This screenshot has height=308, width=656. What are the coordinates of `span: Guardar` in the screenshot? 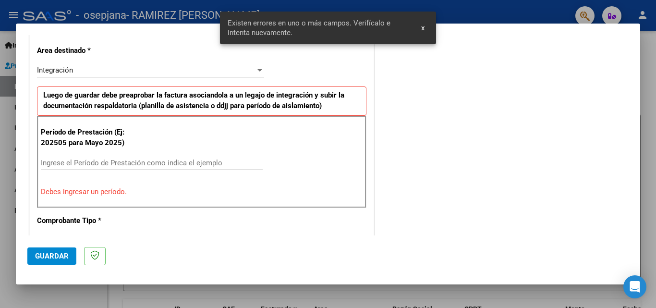 It's located at (52, 256).